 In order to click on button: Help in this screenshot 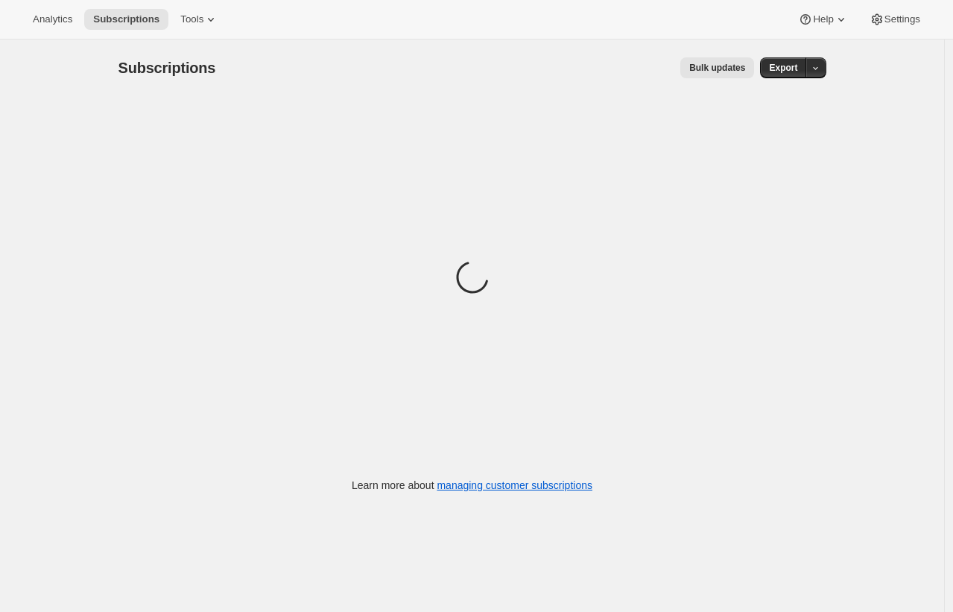, I will do `click(823, 19)`.